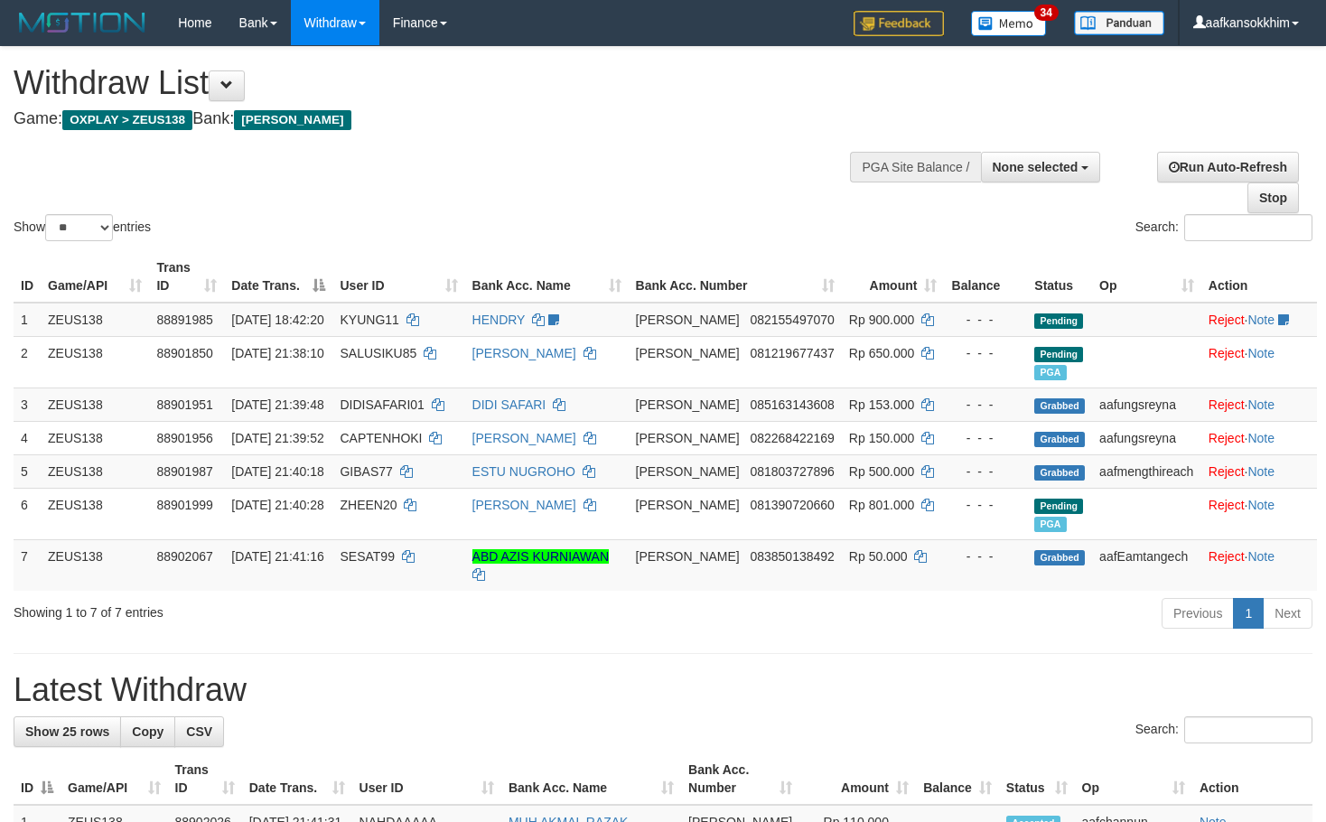 The width and height of the screenshot is (1326, 822). What do you see at coordinates (1037, 779) in the screenshot?
I see `th: Status: activate to sort column ascending` at bounding box center [1037, 779].